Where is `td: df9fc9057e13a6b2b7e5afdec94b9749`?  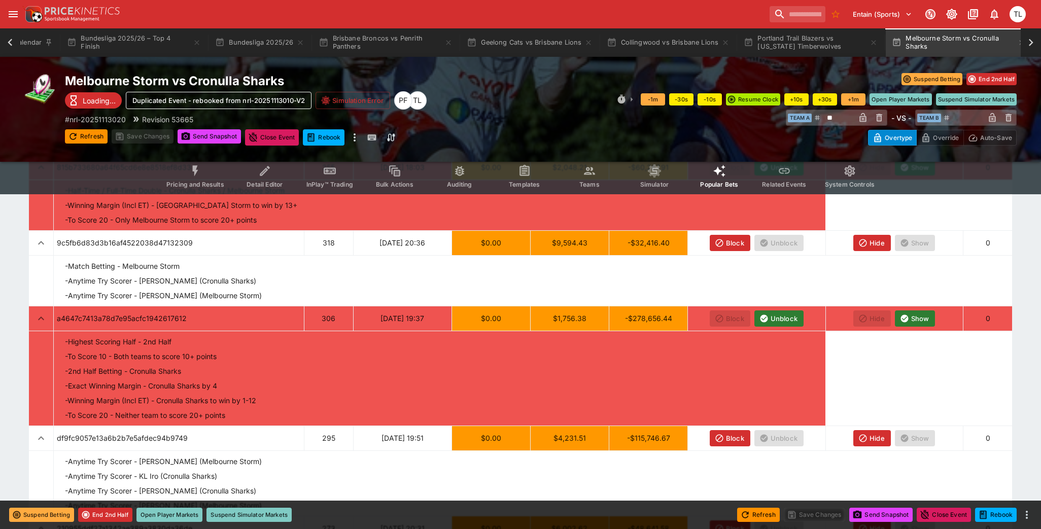 td: df9fc9057e13a6b2b7e5afdec94b9749 is located at coordinates (179, 438).